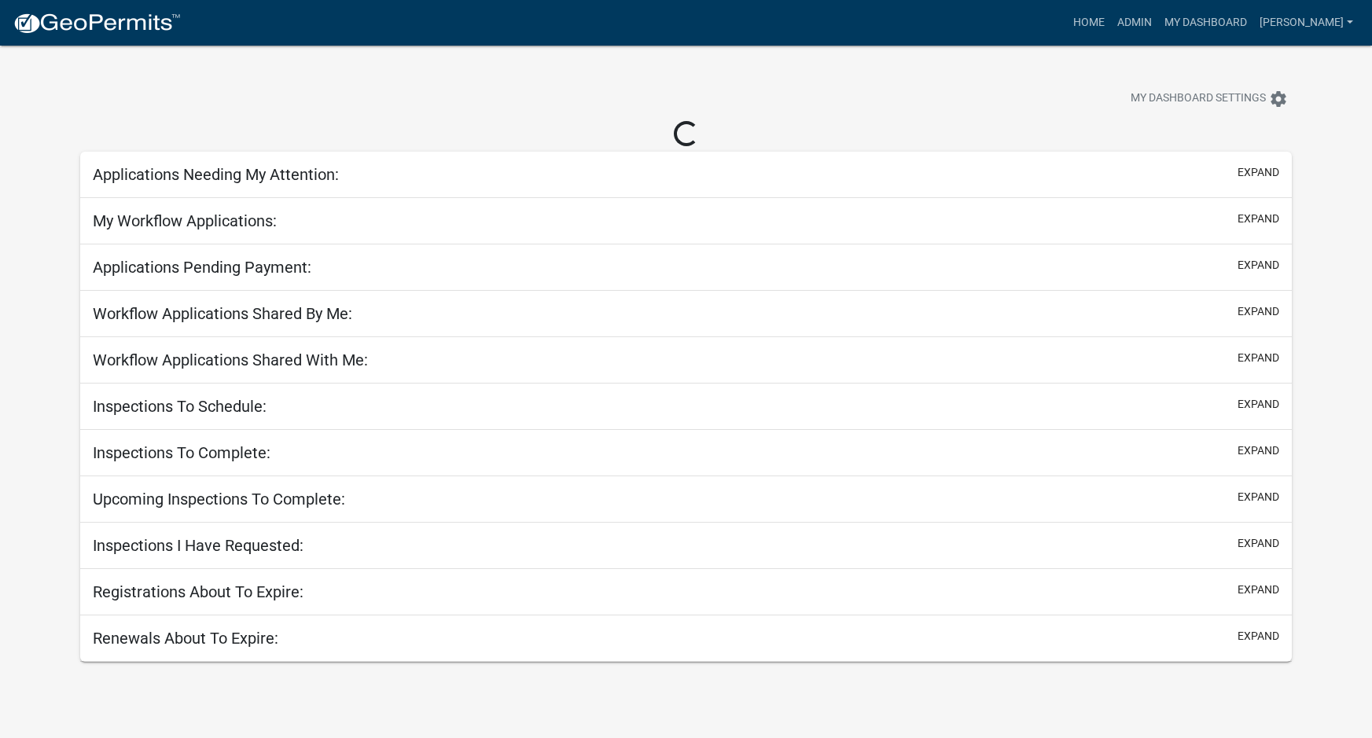  I want to click on h5: My Workflow Applications:, so click(185, 221).